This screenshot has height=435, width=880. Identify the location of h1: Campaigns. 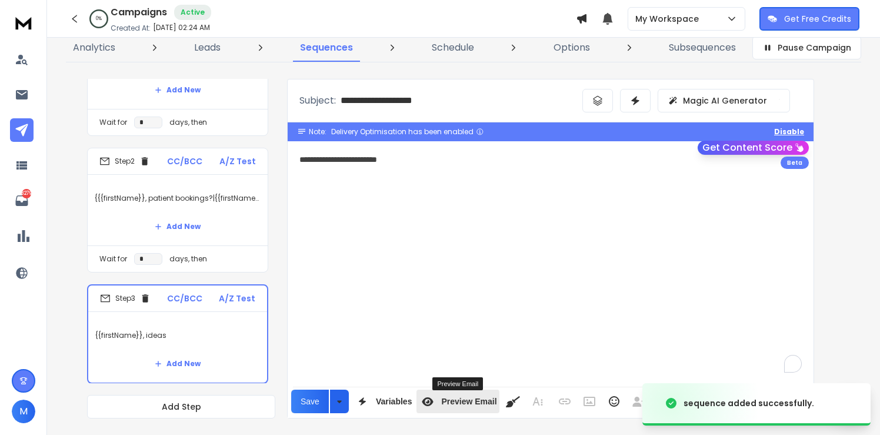
(139, 12).